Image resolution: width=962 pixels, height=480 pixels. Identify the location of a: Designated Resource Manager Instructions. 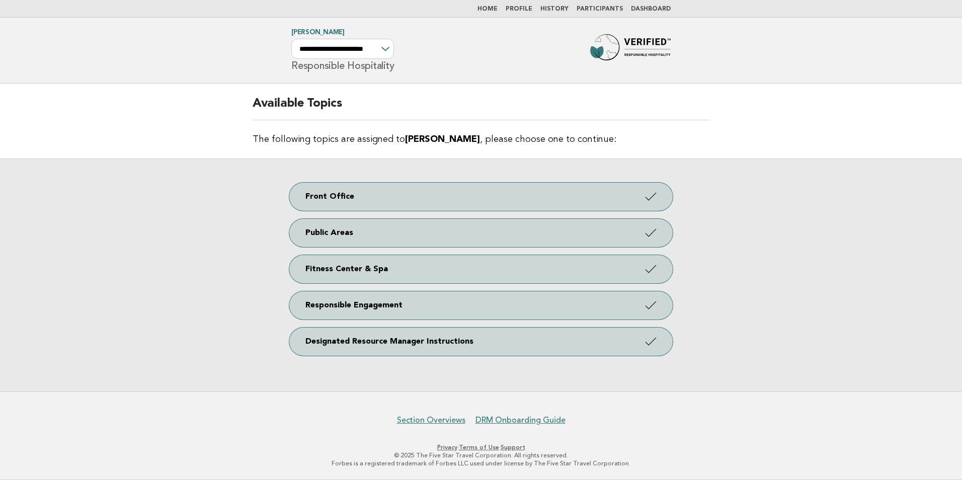
(481, 342).